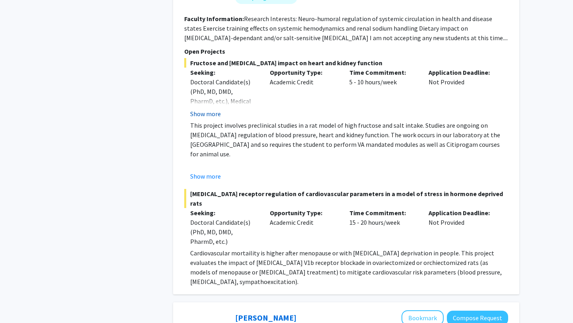  What do you see at coordinates (383, 93) in the screenshot?
I see `div: 5 - 10 hours/week` at bounding box center [383, 93].